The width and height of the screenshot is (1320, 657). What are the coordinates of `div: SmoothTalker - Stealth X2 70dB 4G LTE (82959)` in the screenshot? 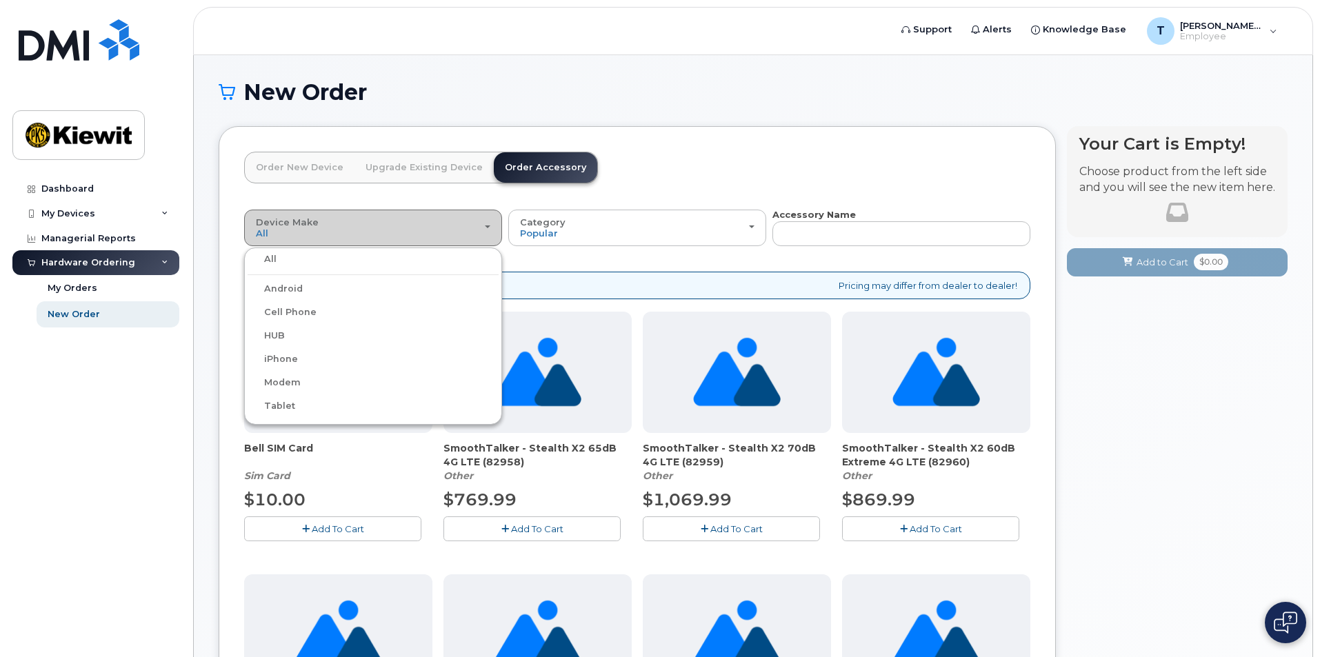 It's located at (736, 462).